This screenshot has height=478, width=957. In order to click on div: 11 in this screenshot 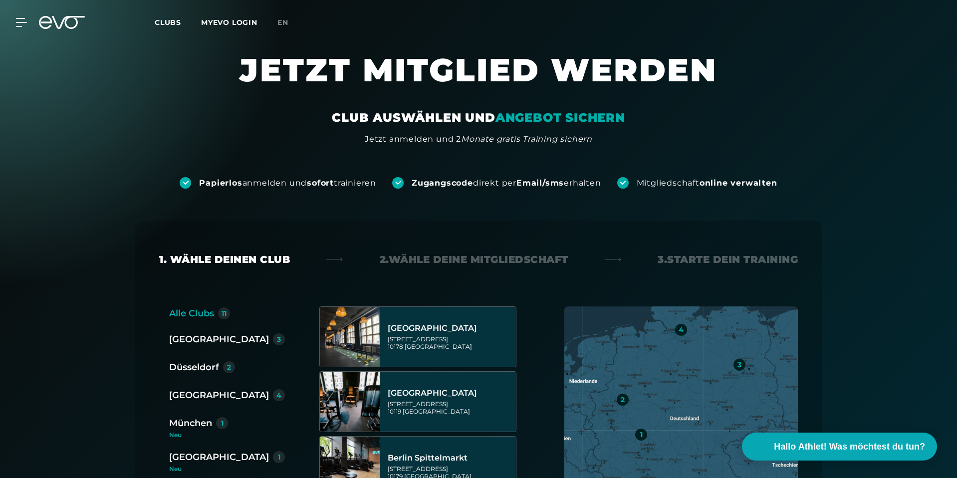, I will do `click(224, 313)`.